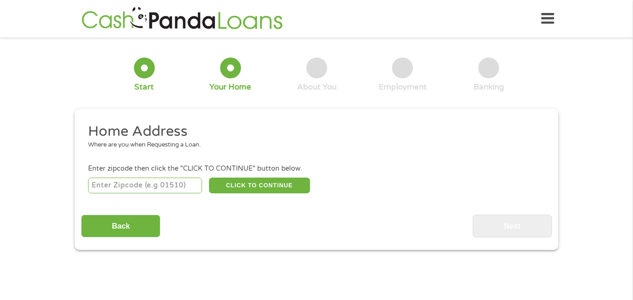 Image resolution: width=633 pixels, height=300 pixels. Describe the element at coordinates (145, 185) in the screenshot. I see `input: Enter Zipcode (e.g 01510)` at that location.